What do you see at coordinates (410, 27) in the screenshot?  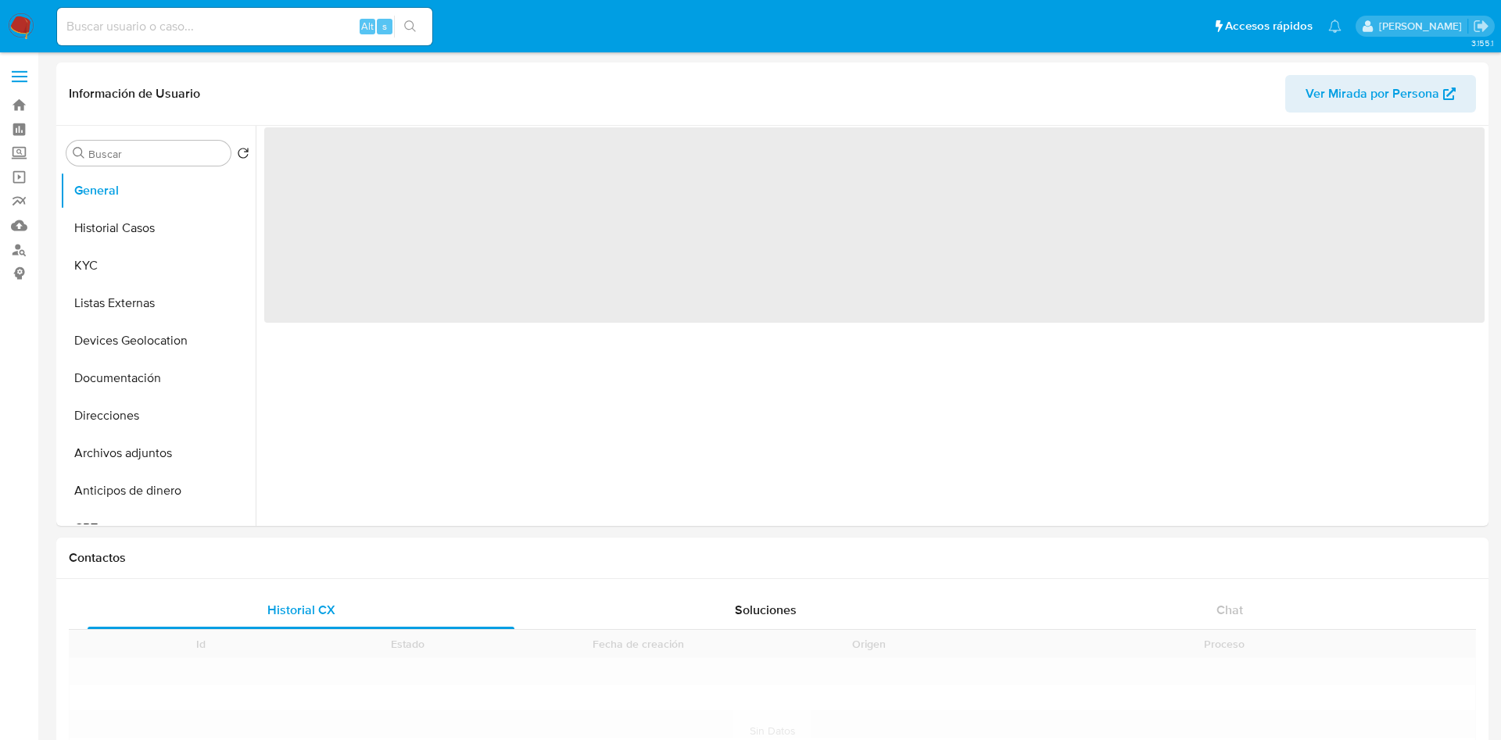 I see `button: search-icon` at bounding box center [410, 27].